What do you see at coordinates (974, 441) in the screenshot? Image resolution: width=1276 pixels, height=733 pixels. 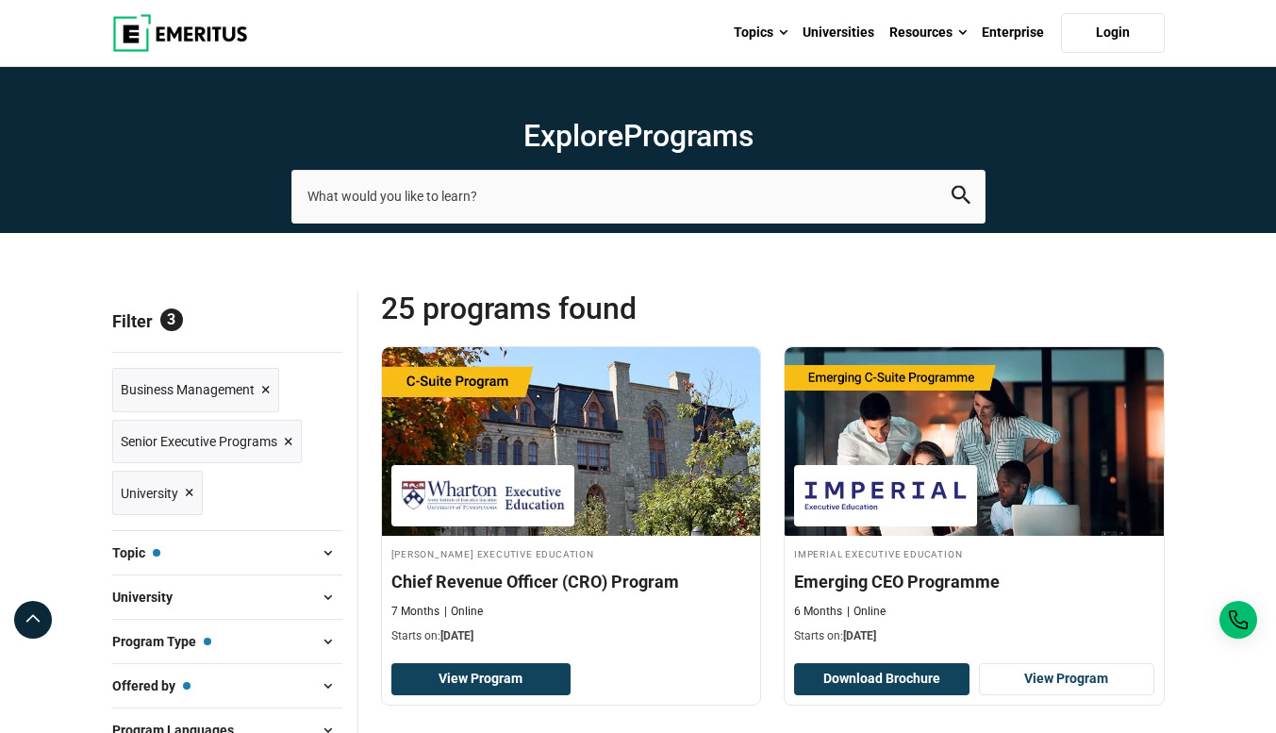 I see `img: Emerging CEO Programme | Online Business Management Course` at bounding box center [974, 441].